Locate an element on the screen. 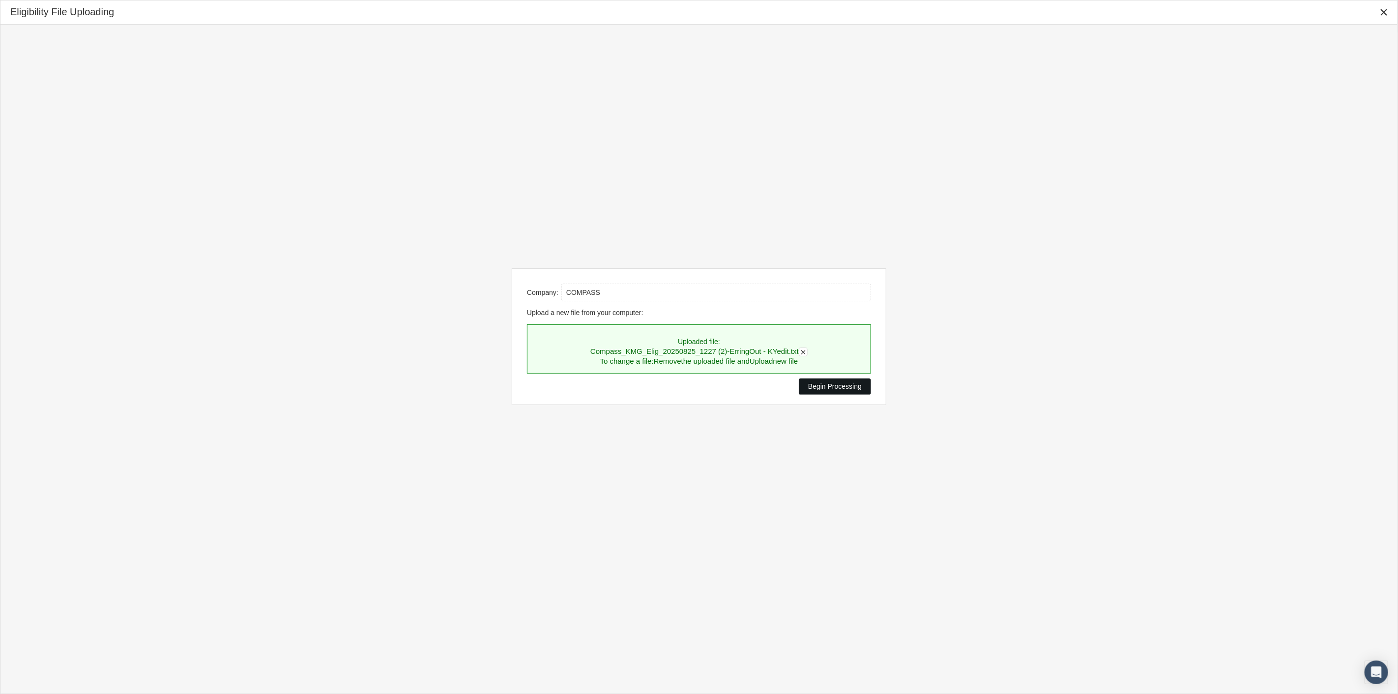 The height and width of the screenshot is (694, 1398). p: Upload a new file from your computer: is located at coordinates (699, 313).